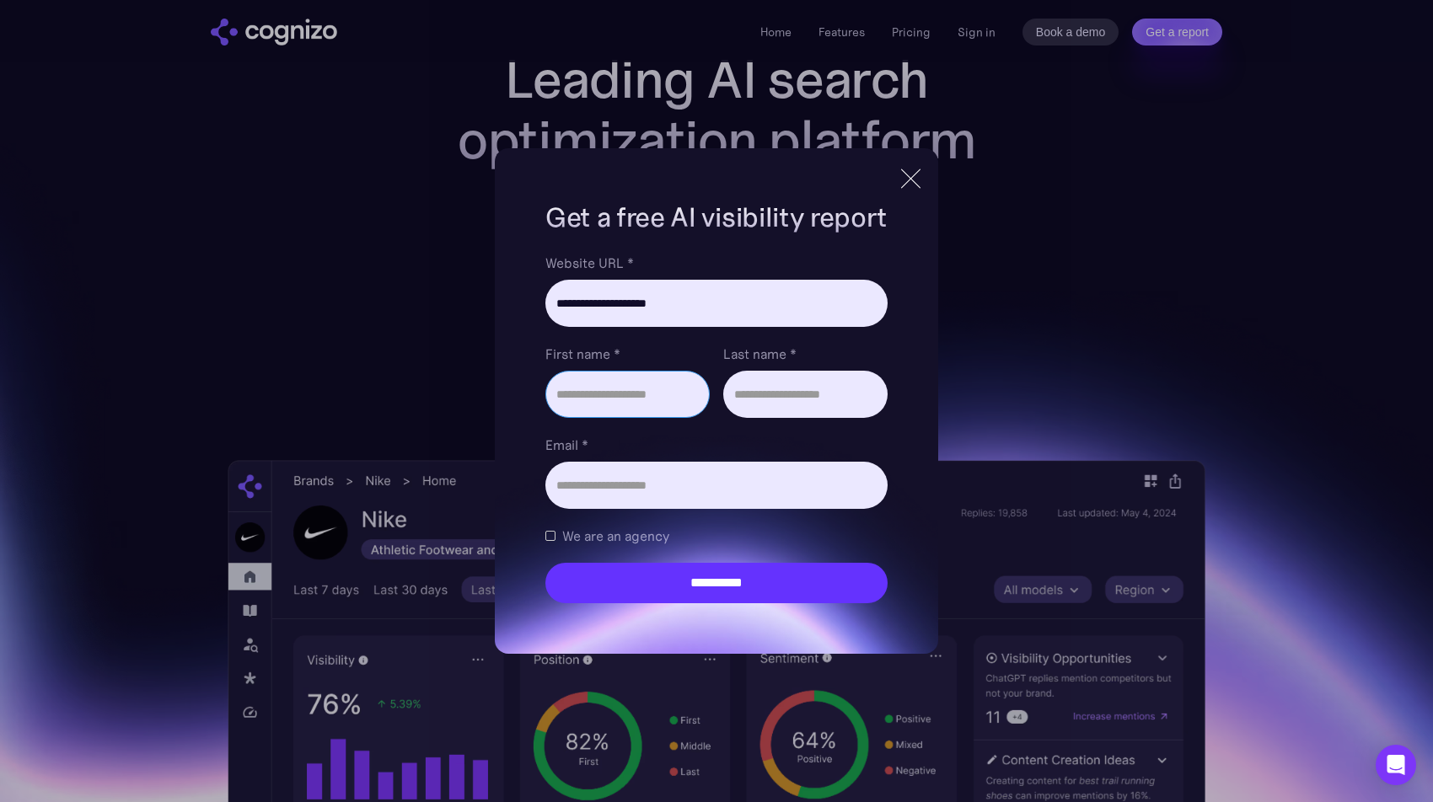 The width and height of the screenshot is (1433, 802). What do you see at coordinates (1396, 765) in the screenshot?
I see `div: Open Intercom Messenger` at bounding box center [1396, 765].